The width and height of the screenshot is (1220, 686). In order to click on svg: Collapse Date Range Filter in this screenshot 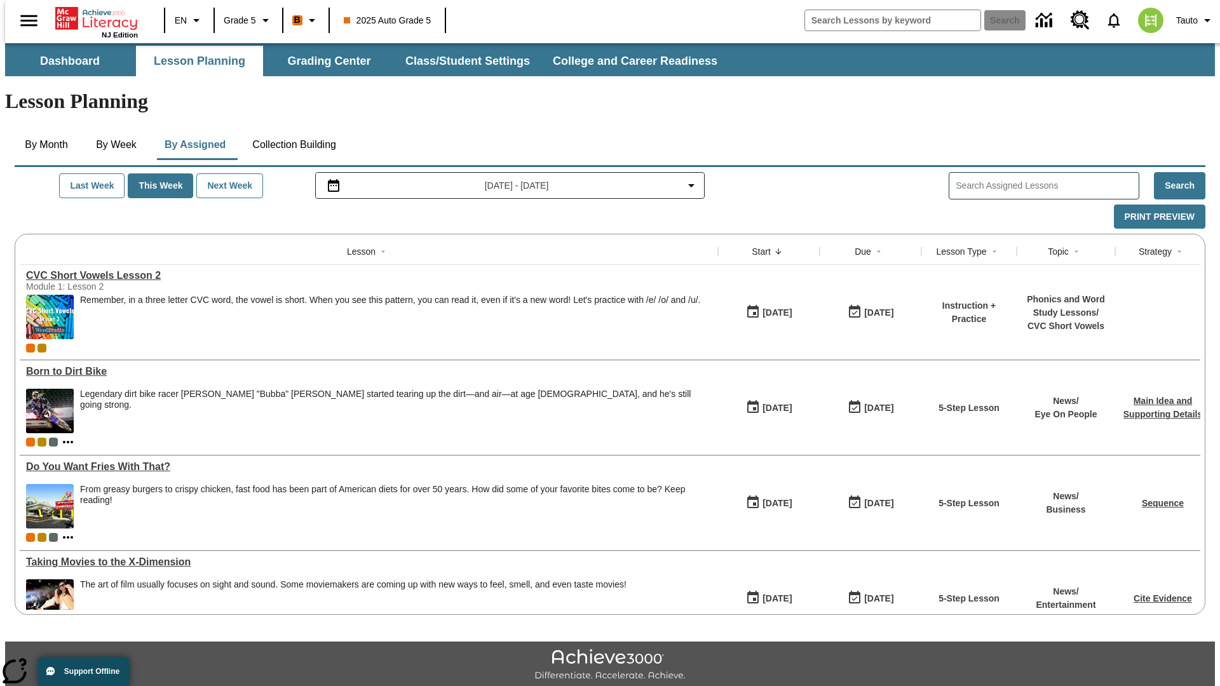, I will do `click(691, 186)`.